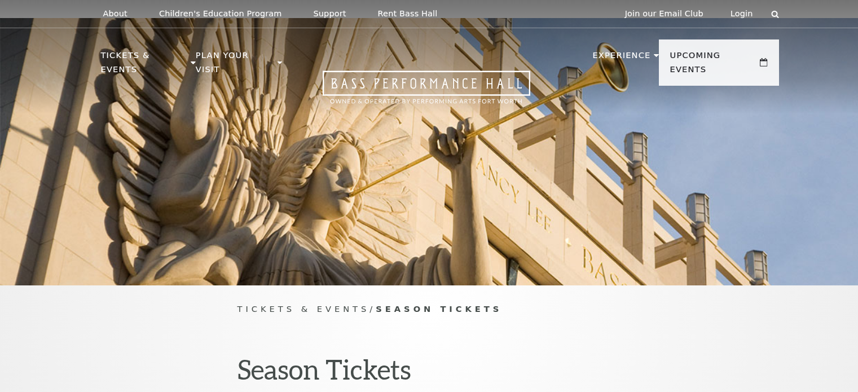 This screenshot has width=858, height=392. I want to click on p: Rent Bass Hall, so click(408, 14).